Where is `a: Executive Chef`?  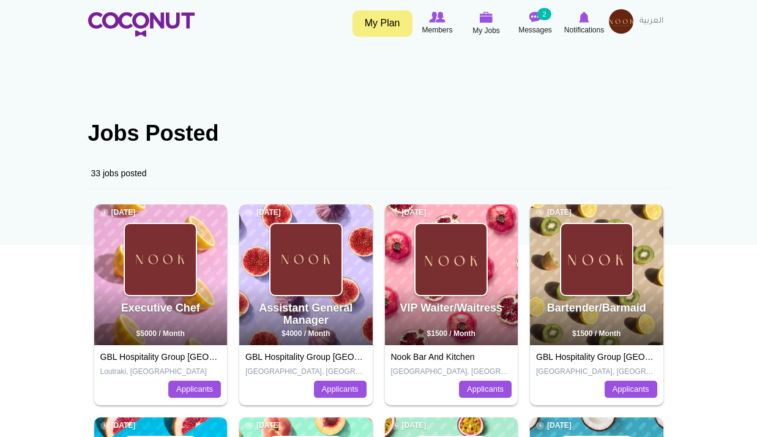 a: Executive Chef is located at coordinates (160, 308).